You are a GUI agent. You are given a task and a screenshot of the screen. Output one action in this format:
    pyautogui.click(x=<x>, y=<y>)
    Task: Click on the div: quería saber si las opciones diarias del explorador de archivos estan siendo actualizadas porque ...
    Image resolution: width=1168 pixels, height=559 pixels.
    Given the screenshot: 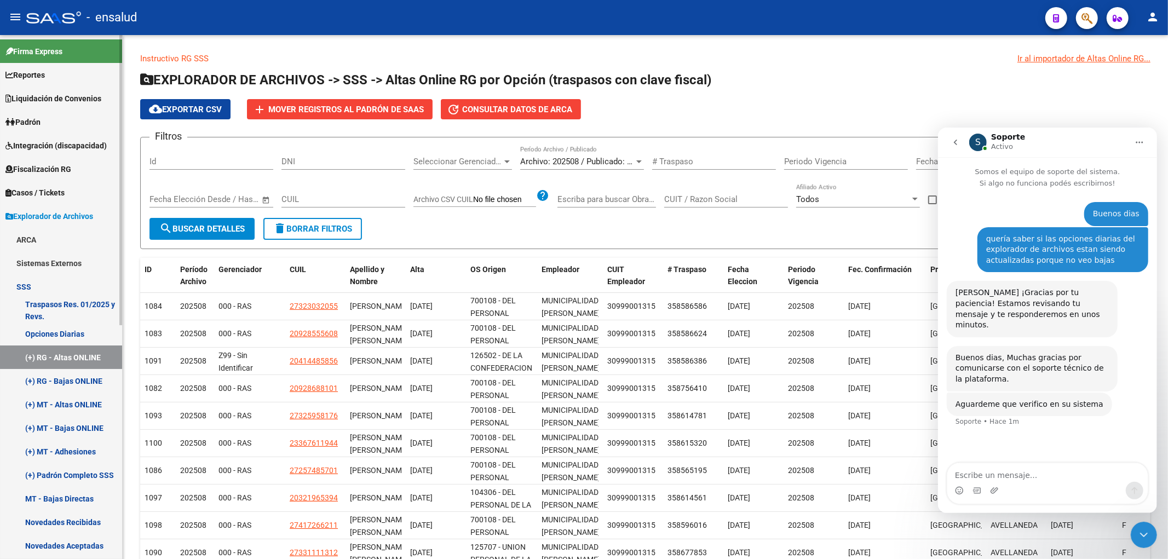 What is the action you would take?
    pyautogui.click(x=125, y=122)
    